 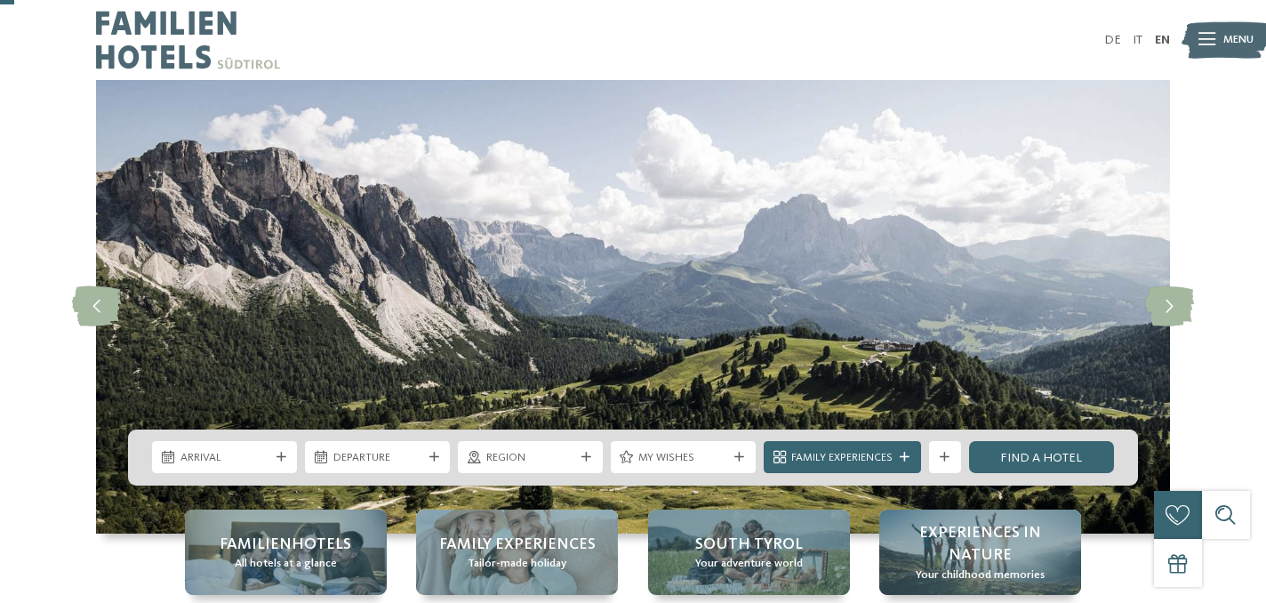 What do you see at coordinates (378, 458) in the screenshot?
I see `span: Departure` at bounding box center [378, 458].